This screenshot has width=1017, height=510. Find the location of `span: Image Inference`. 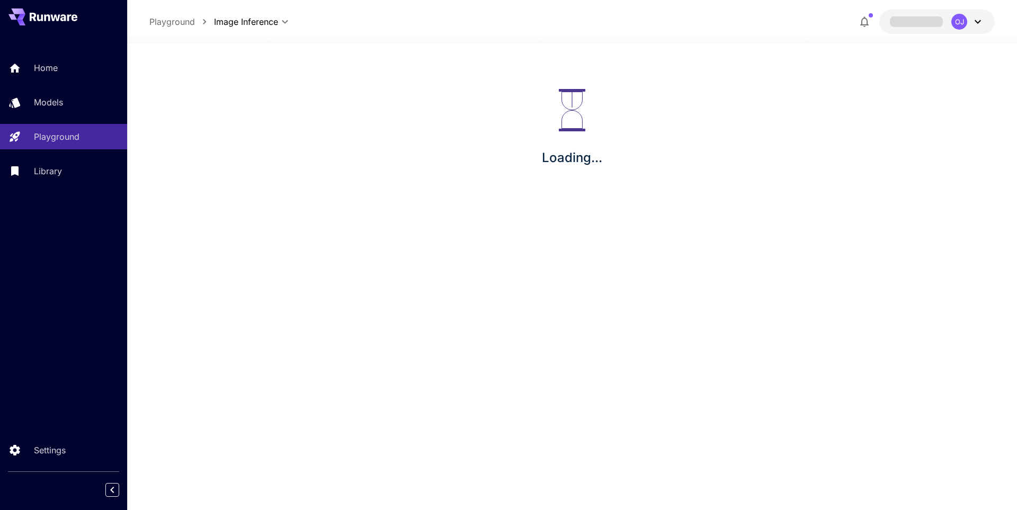

span: Image Inference is located at coordinates (246, 22).